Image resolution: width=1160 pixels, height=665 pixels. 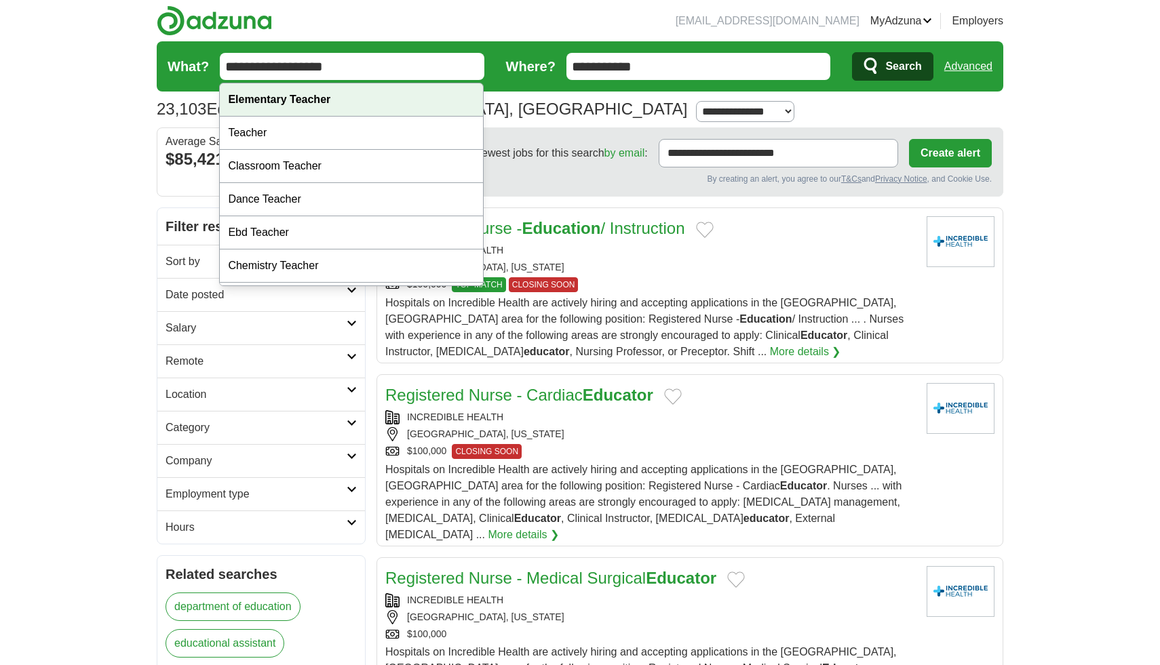 What do you see at coordinates (279, 99) in the screenshot?
I see `strong: Elementary Teacher` at bounding box center [279, 99].